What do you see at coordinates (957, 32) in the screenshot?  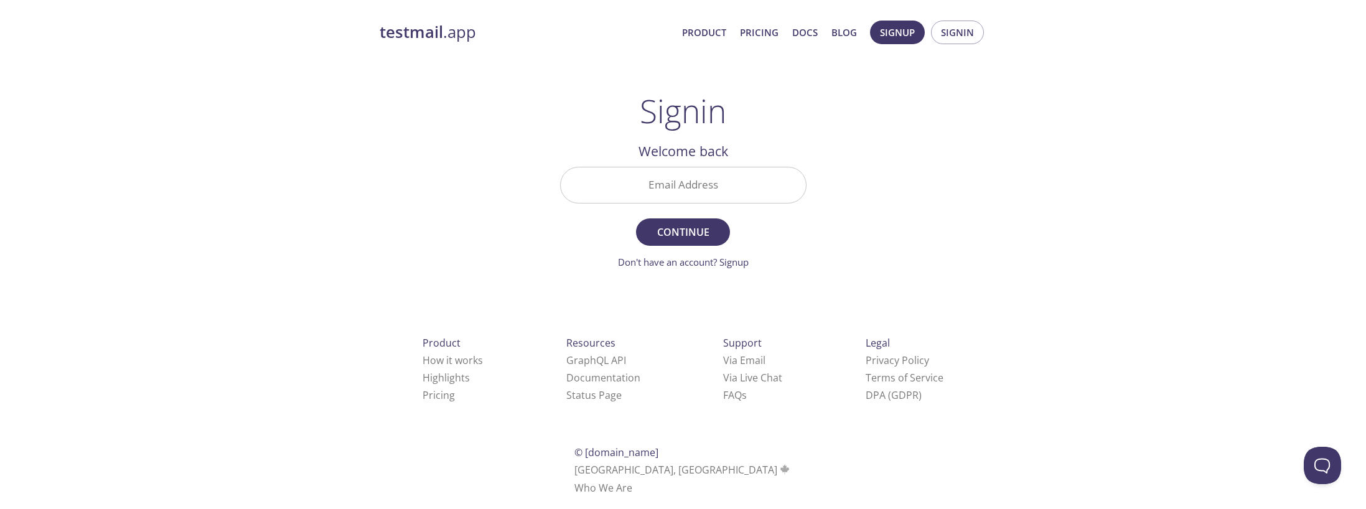 I see `button: Signin` at bounding box center [957, 32].